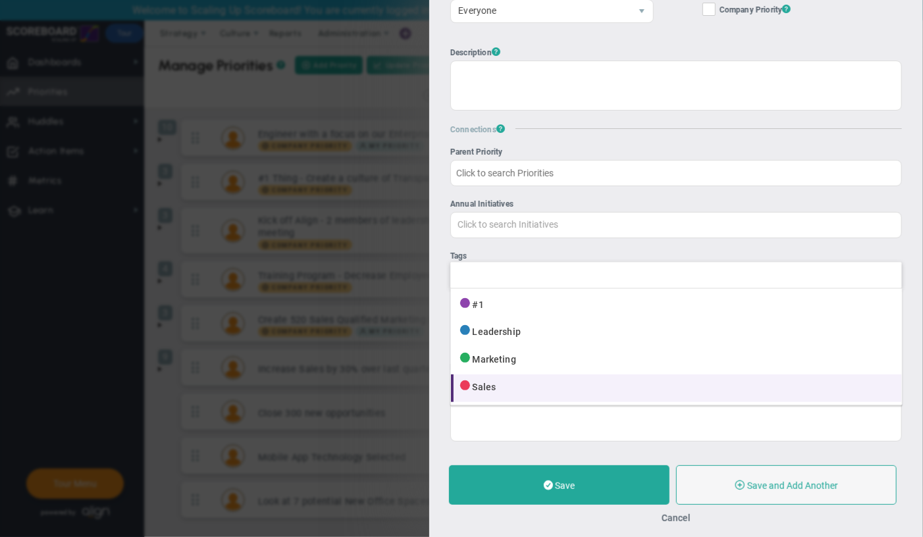  Describe the element at coordinates (465, 274) in the screenshot. I see `input: Tags` at that location.